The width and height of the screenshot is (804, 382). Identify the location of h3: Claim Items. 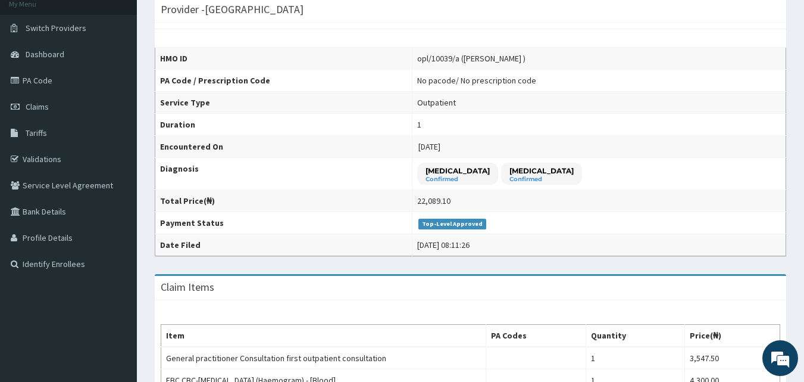
(187, 287).